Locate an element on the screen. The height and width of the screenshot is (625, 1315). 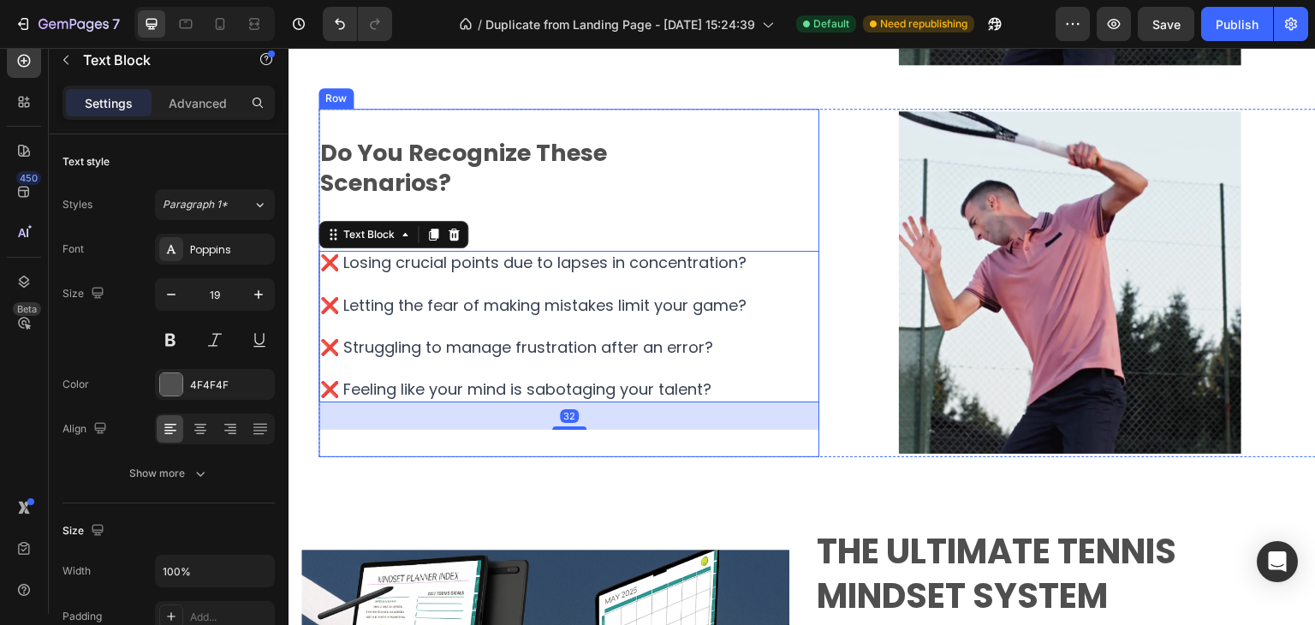
img: gempages_542217260580733860-ac03f5b9-75f3-4f9b-aa72-40bc7930a82b.png is located at coordinates (782, 235).